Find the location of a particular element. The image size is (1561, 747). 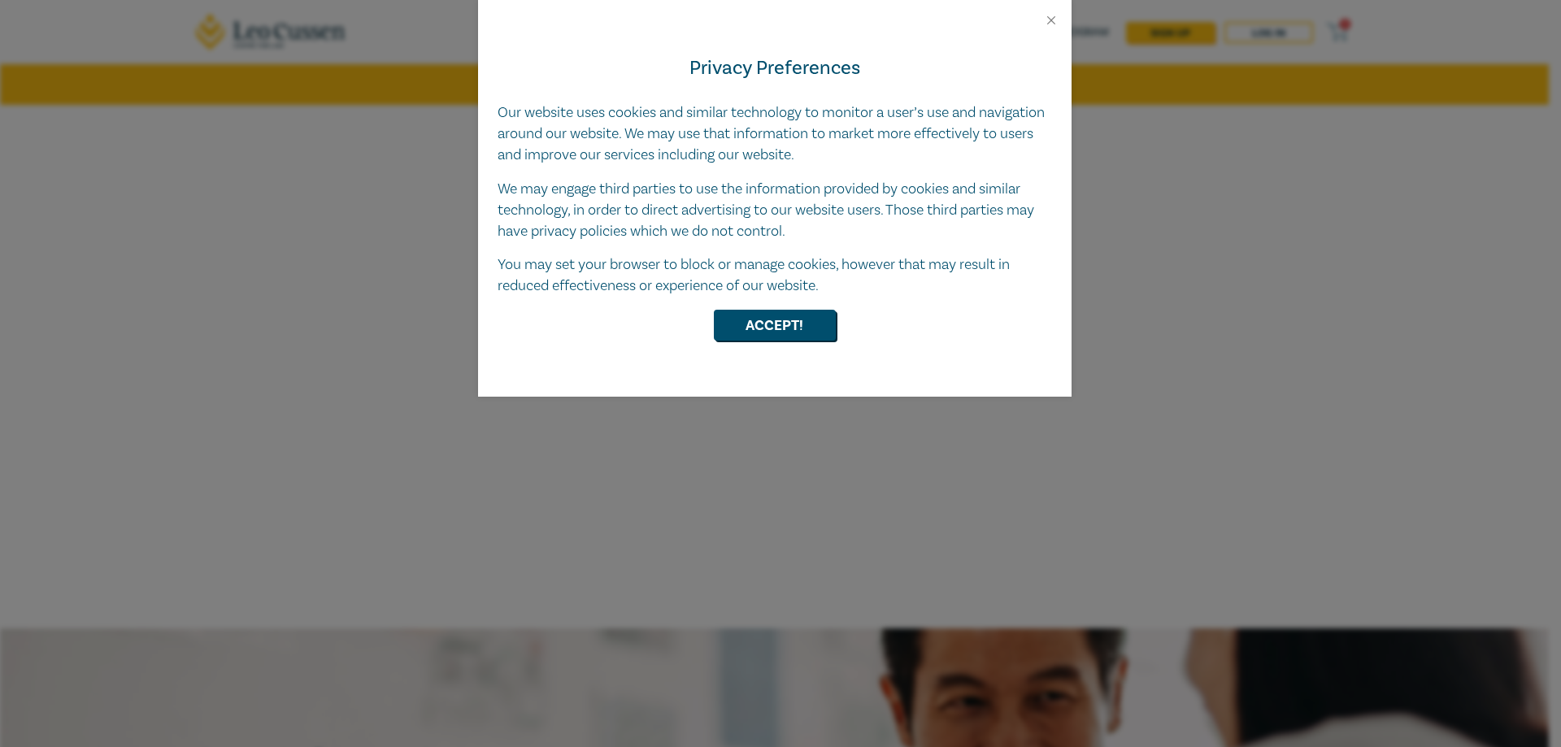

h4: Privacy Preferences is located at coordinates (775, 68).